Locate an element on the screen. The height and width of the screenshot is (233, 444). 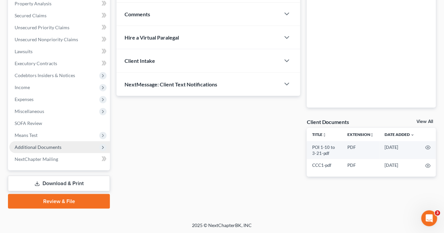
span: Unsecured Nonpriority Claims is located at coordinates (46, 39).